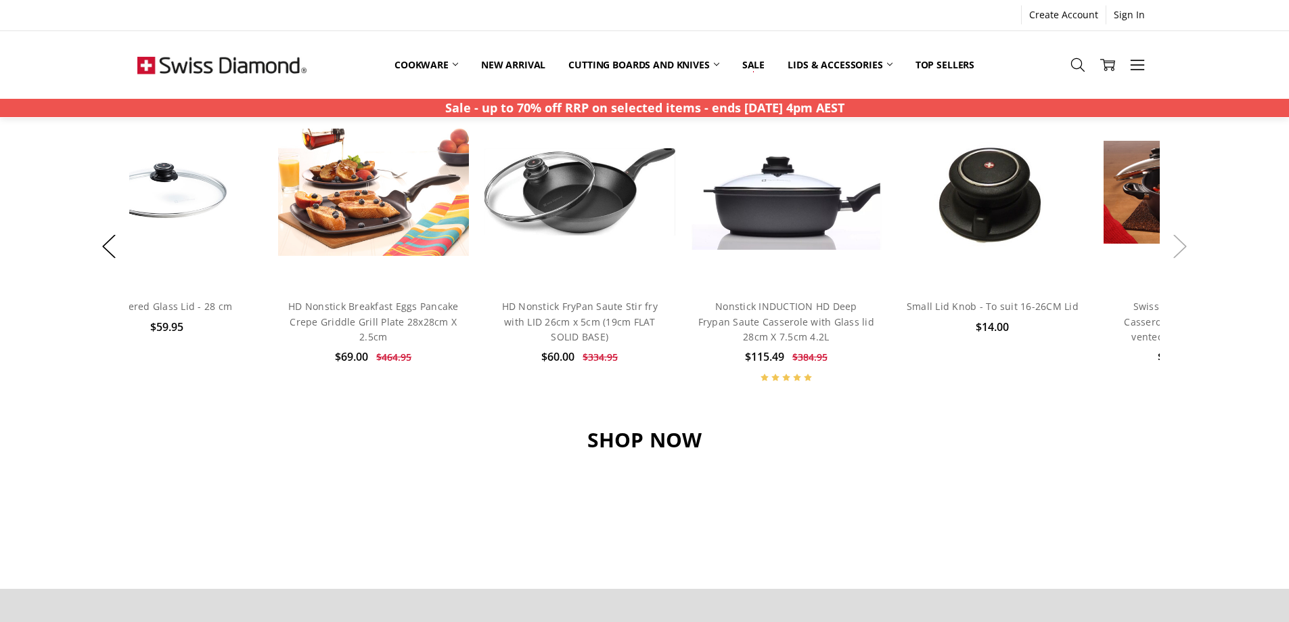 The width and height of the screenshot is (1289, 622). What do you see at coordinates (786, 191) in the screenshot?
I see `img: Nonstick INDUCTION HD Deep Frypan Saute Casserole with Glass lid 28cm X 7.5cm 4.2L` at bounding box center [786, 191].